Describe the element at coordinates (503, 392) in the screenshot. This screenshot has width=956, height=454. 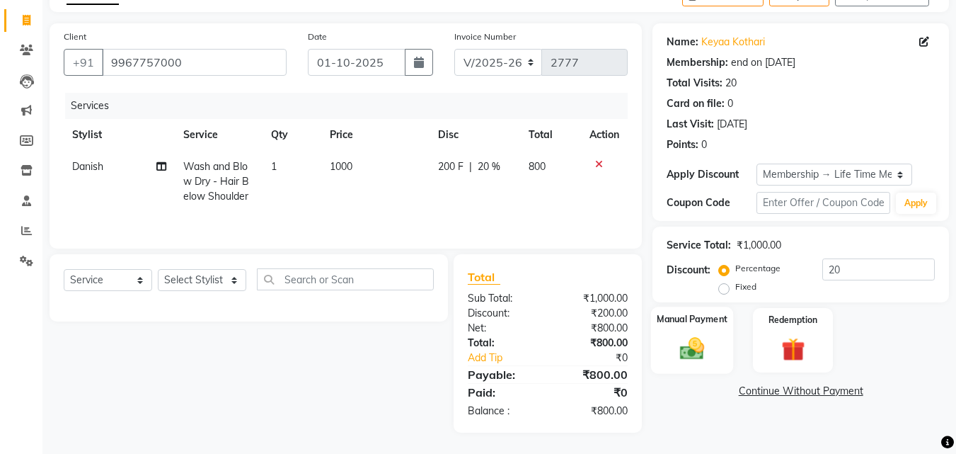
I see `div: Paid:` at that location.